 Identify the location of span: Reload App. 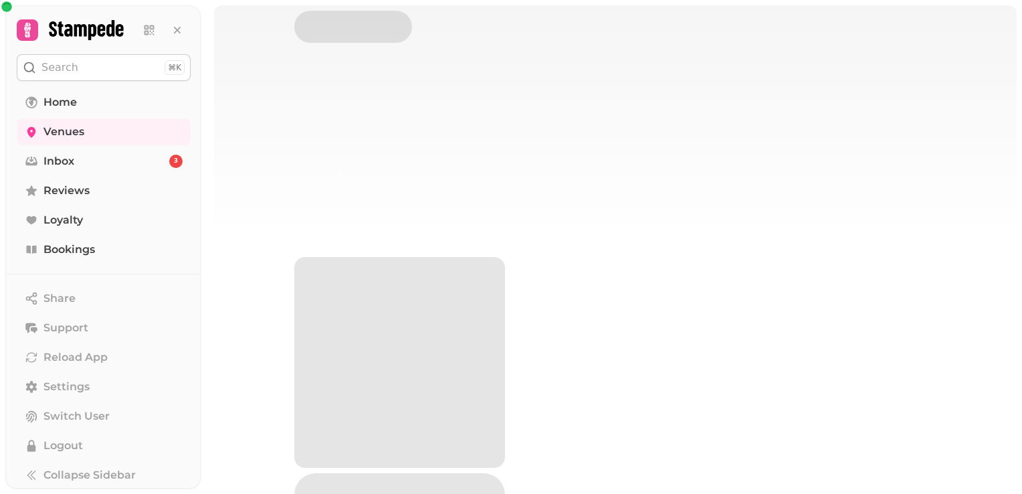
(76, 357).